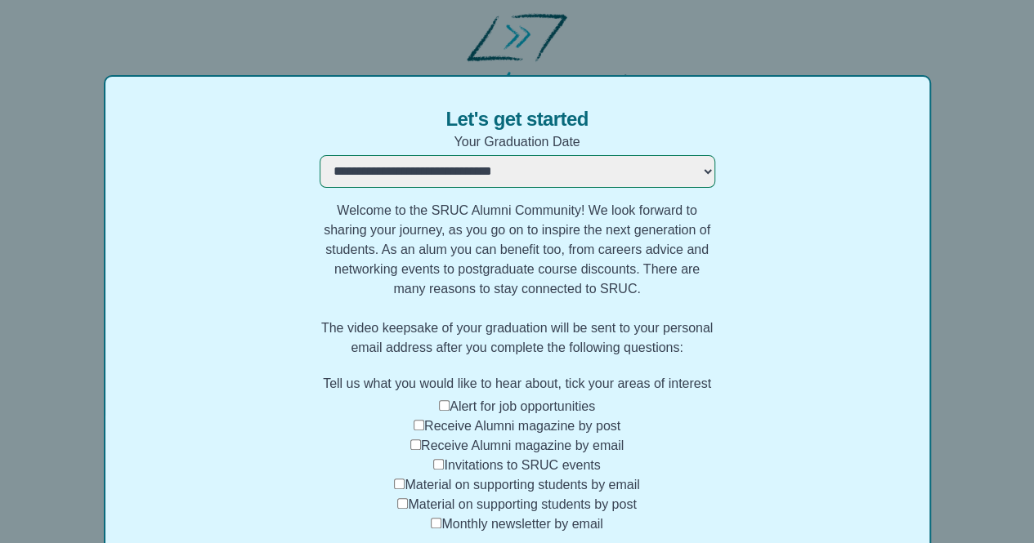  I want to click on label: Receive Alumni magazine by post, so click(522, 426).